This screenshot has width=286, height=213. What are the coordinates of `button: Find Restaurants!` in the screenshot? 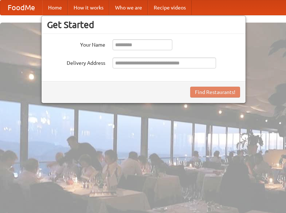 It's located at (215, 92).